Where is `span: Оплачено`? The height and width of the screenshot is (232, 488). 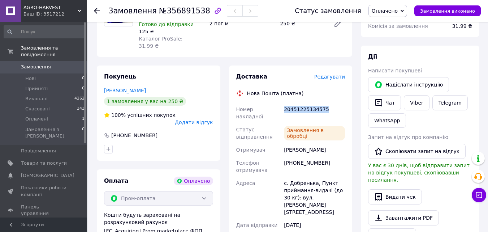 span: Оплачено is located at coordinates (385, 11).